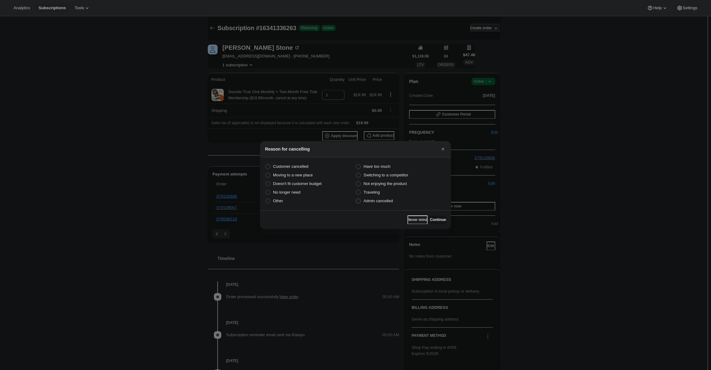 The width and height of the screenshot is (711, 370). Describe the element at coordinates (22, 8) in the screenshot. I see `span: Analytics` at that location.